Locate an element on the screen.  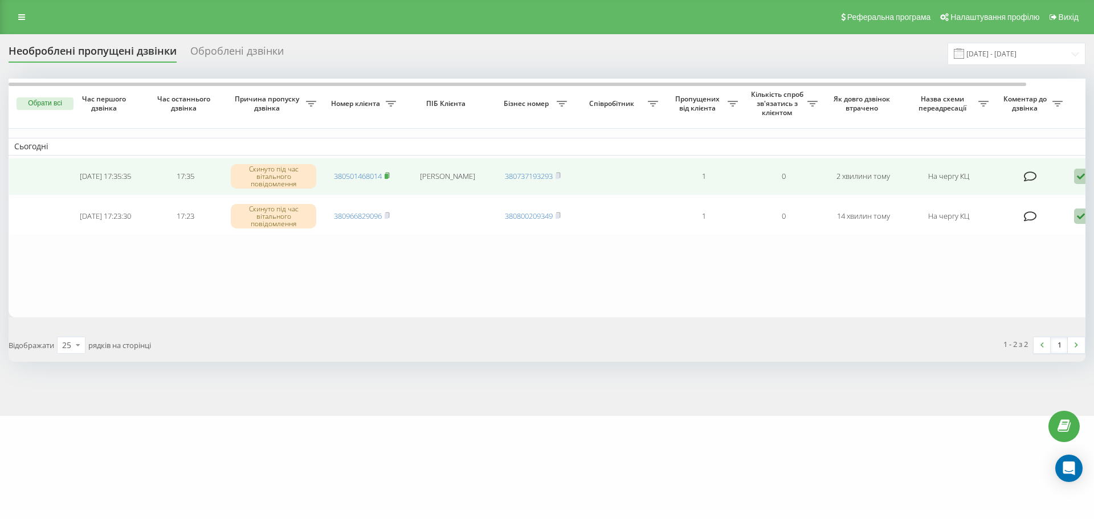
span: Налаштування профілю is located at coordinates (995, 17).